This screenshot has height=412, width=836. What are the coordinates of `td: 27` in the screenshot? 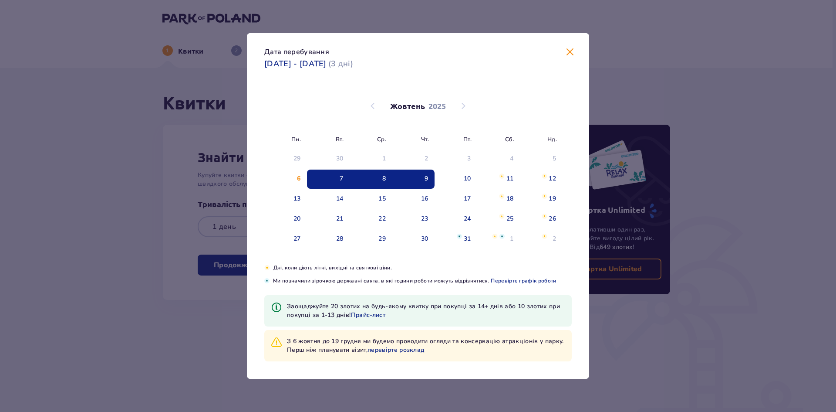 It's located at (286, 239).